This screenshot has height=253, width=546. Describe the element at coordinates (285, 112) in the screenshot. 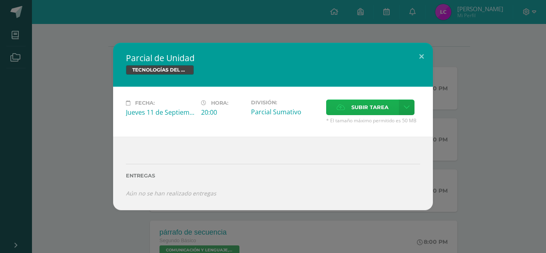

I see `div: Parcial Sumativo` at that location.